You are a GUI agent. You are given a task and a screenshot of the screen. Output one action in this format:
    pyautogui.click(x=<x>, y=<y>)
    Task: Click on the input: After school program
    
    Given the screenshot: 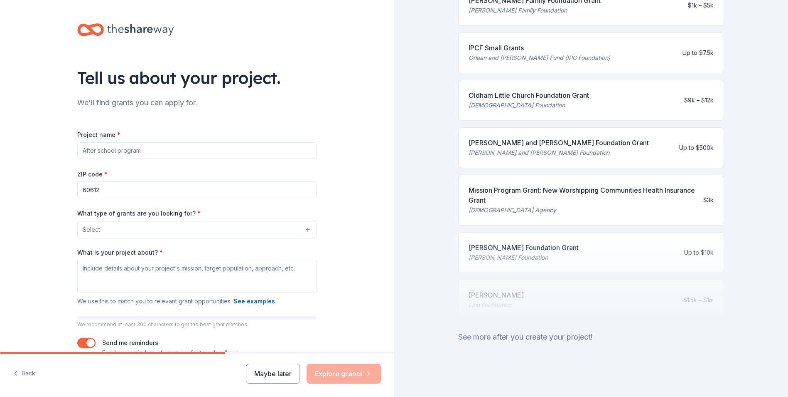 What is the action you would take?
    pyautogui.click(x=197, y=150)
    